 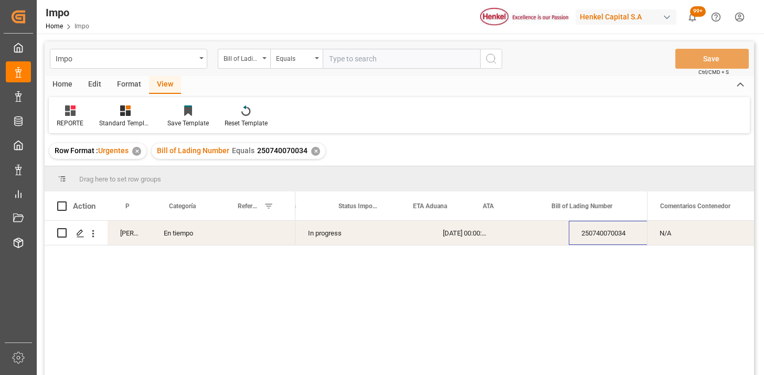 What do you see at coordinates (716, 17) in the screenshot?
I see `button: Help Center` at bounding box center [716, 17].